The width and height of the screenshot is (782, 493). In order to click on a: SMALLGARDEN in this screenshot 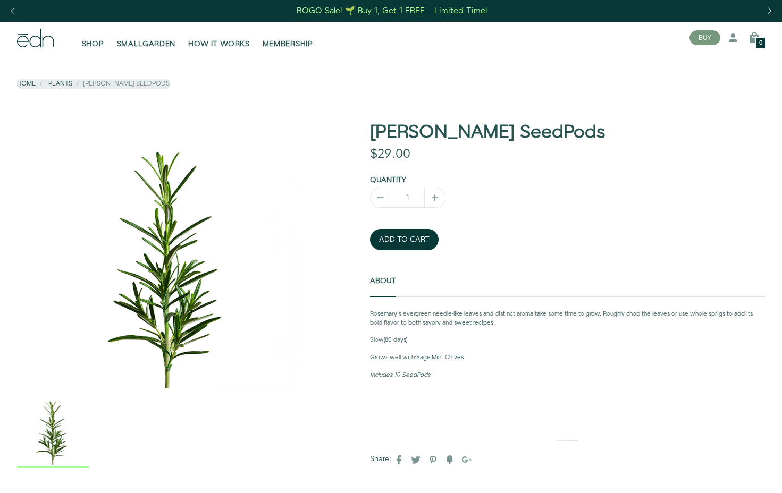, I will do `click(146, 38)`.